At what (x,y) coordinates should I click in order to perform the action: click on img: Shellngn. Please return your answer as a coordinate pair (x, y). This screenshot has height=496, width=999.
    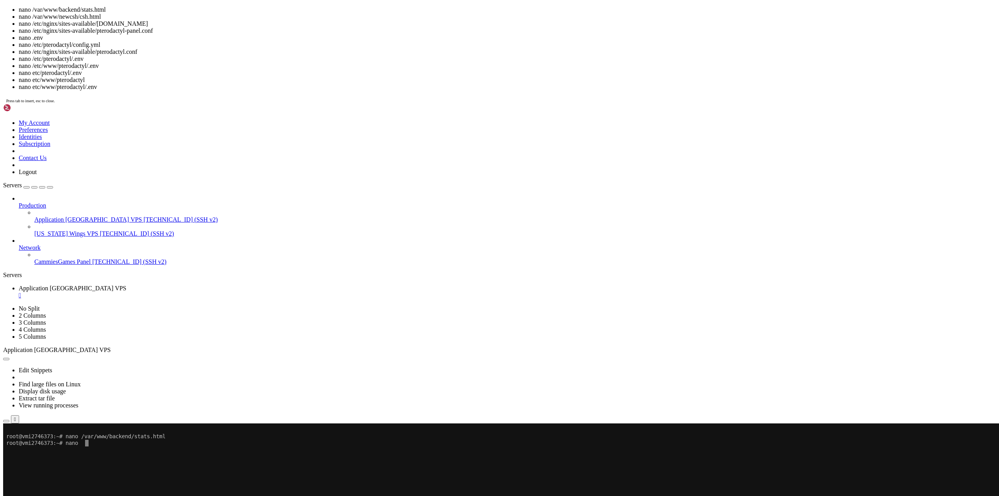
    Looking at the image, I should click on (25, 108).